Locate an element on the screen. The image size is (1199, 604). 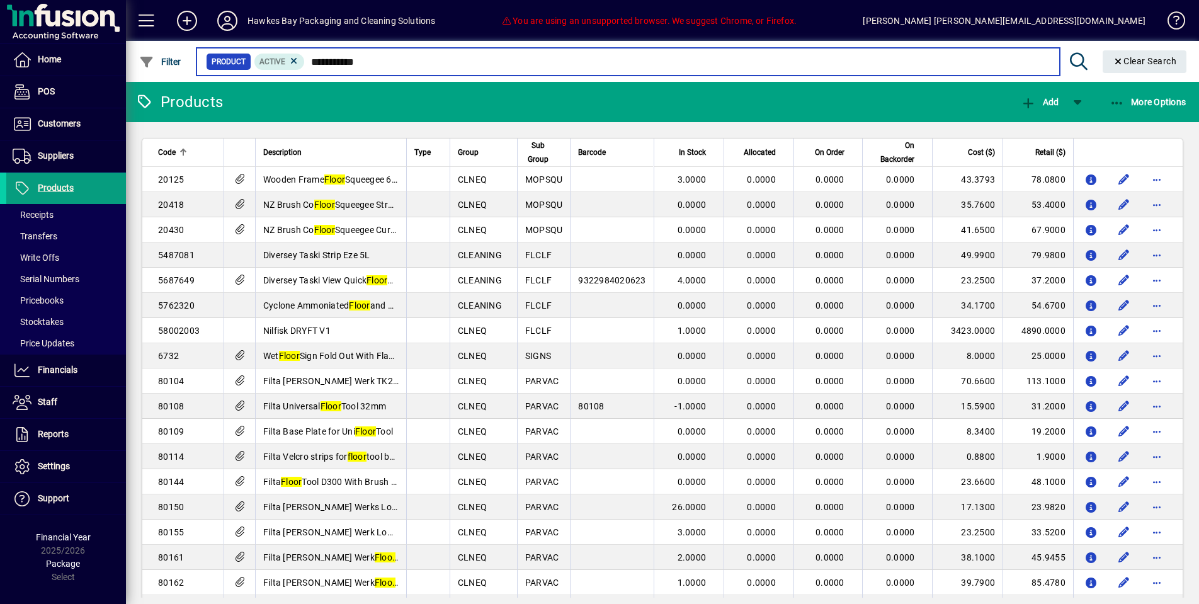
div: Allocated is located at coordinates (760, 152).